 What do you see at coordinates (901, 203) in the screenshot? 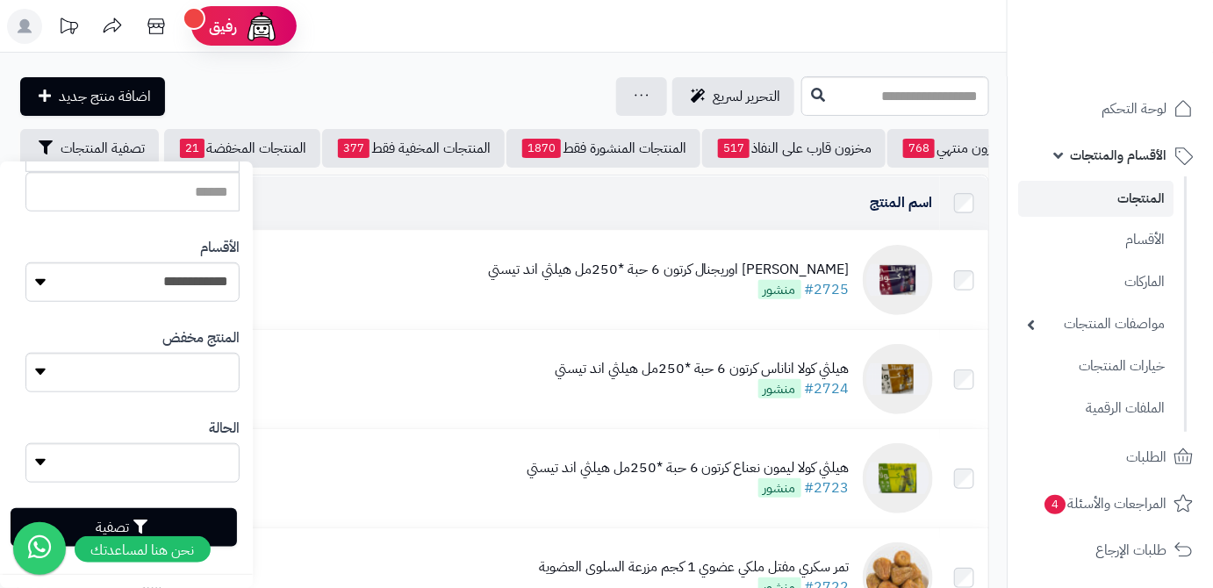
I see `a: اسم المنتج` at bounding box center [901, 203].